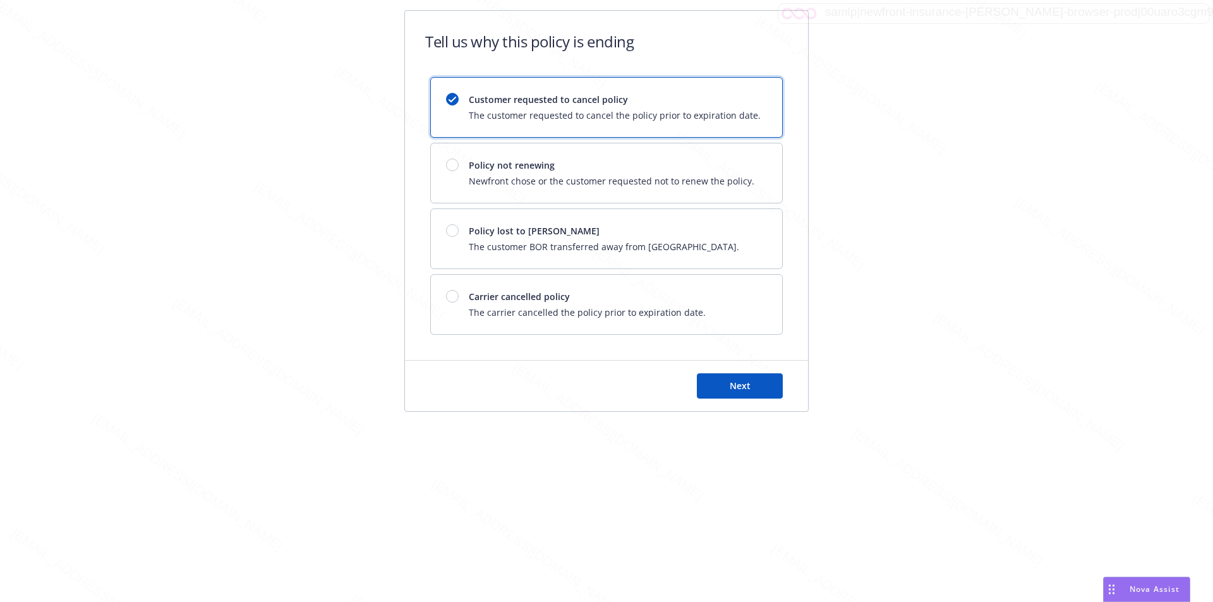 The height and width of the screenshot is (602, 1213). What do you see at coordinates (1154, 589) in the screenshot?
I see `span: Nova Assist` at bounding box center [1154, 589].